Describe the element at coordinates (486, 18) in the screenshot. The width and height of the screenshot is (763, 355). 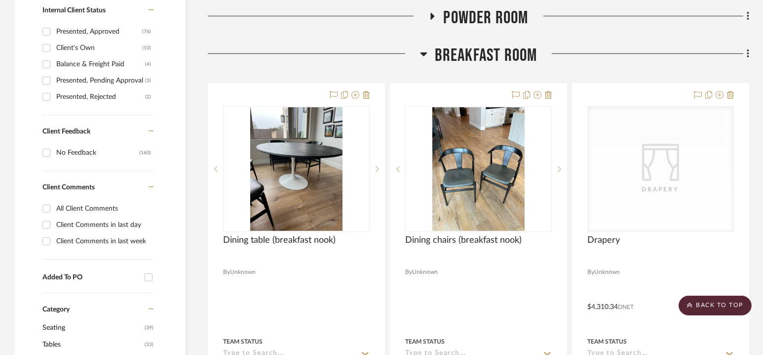
I see `span: Powder Room` at that location.